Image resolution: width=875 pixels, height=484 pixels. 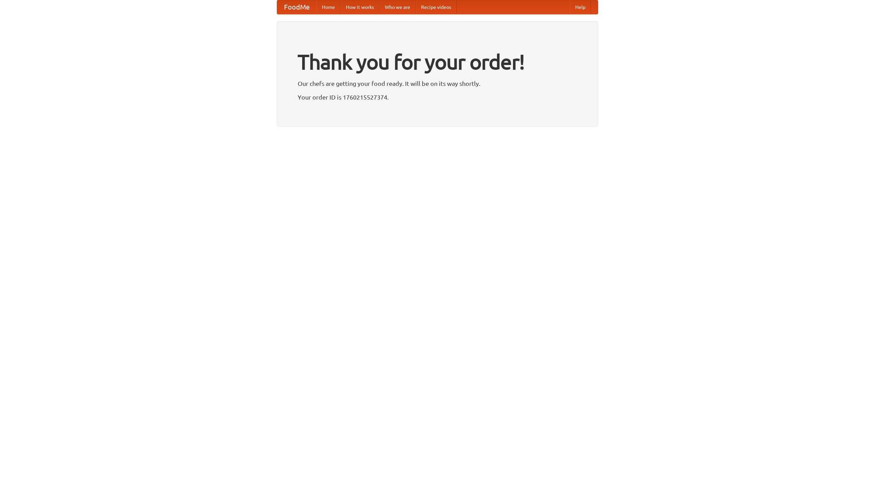 What do you see at coordinates (436, 7) in the screenshot?
I see `a: Recipe videos` at bounding box center [436, 7].